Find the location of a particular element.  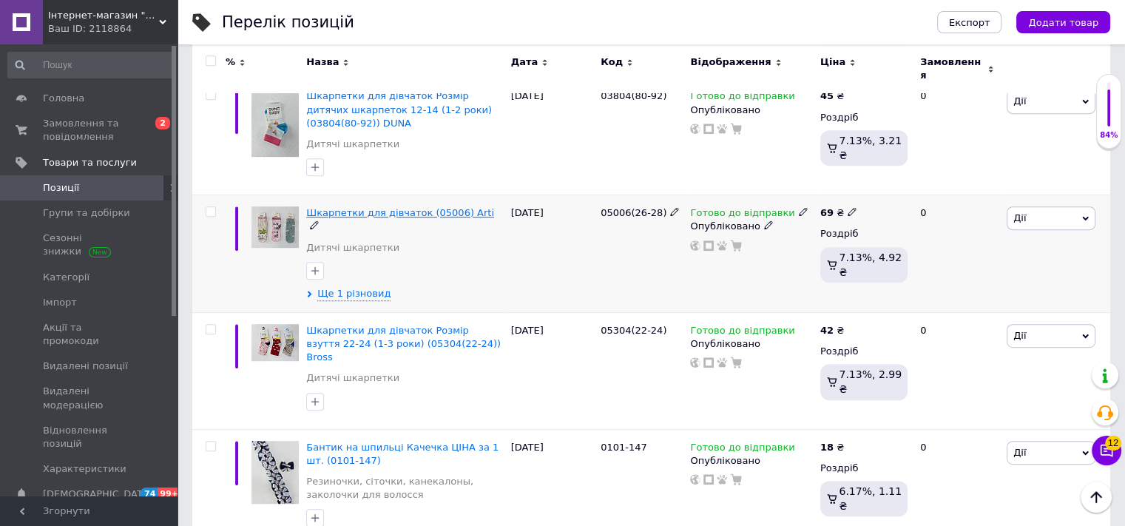

span: Код is located at coordinates (612, 62).